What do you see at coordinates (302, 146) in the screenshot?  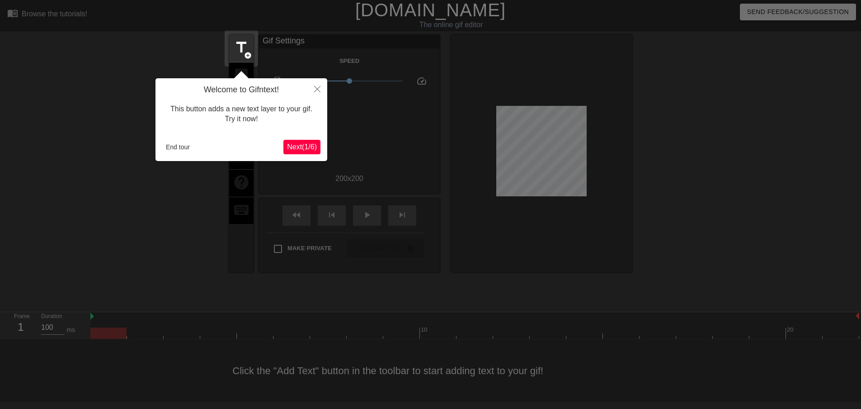 I see `span: Next ( 1 / 6 )` at bounding box center [302, 146].